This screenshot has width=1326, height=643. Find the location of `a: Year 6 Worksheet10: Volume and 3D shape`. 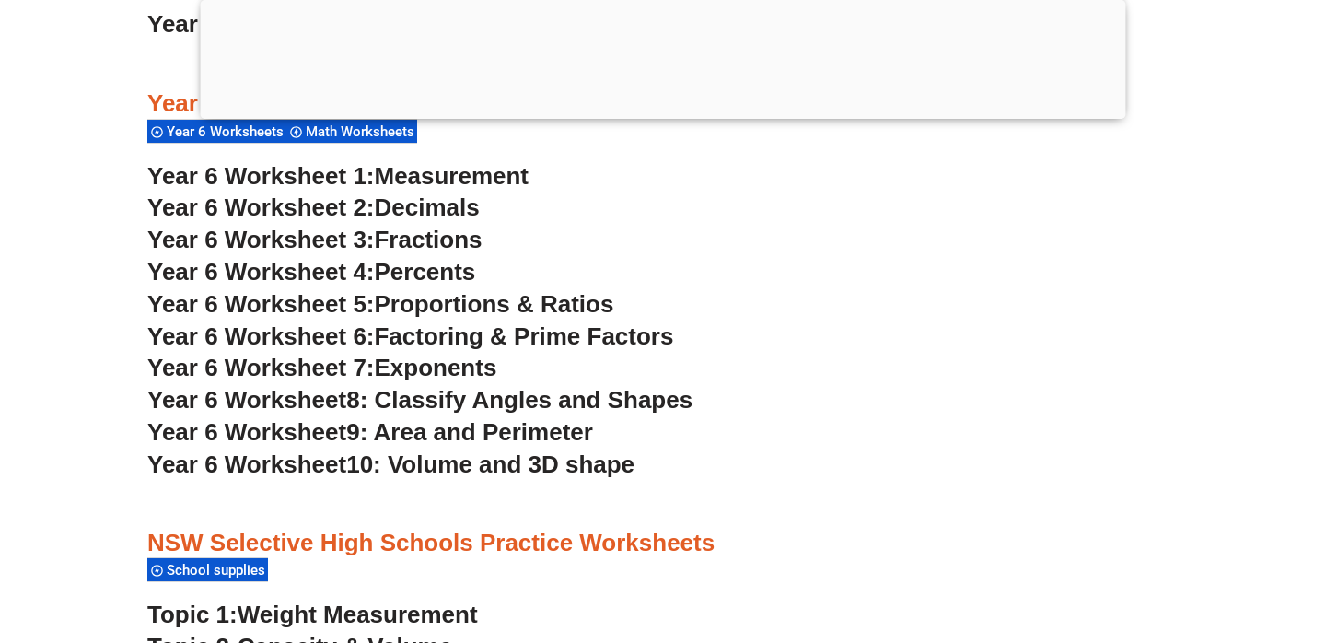

a: Year 6 Worksheet10: Volume and 3D shape is located at coordinates (390, 464).